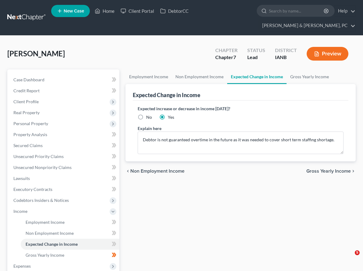  Describe the element at coordinates (29, 79) in the screenshot. I see `span: Case Dashboard` at that location.